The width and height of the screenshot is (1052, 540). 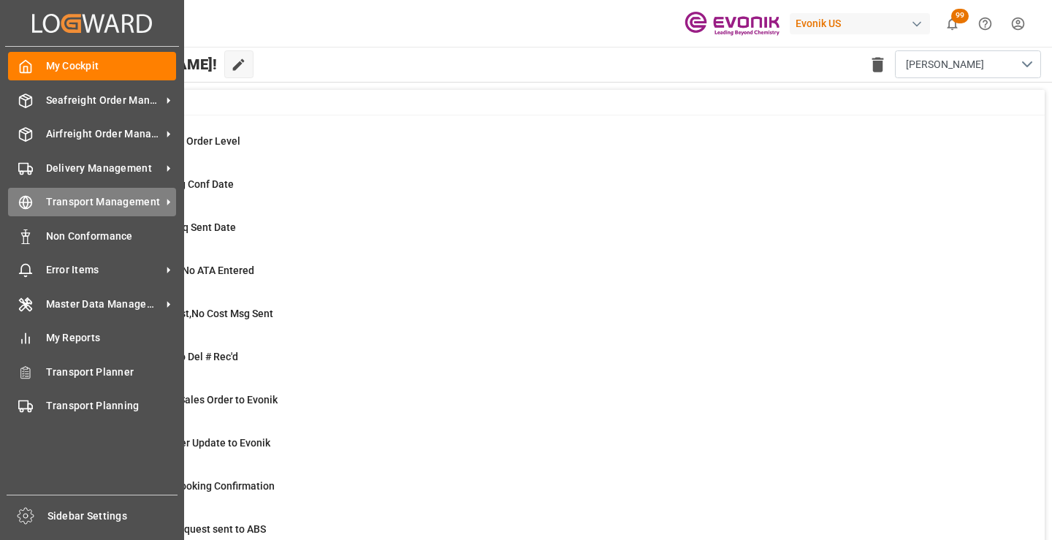 What do you see at coordinates (952, 23) in the screenshot?
I see `button: show 99 new notifications` at bounding box center [952, 23].